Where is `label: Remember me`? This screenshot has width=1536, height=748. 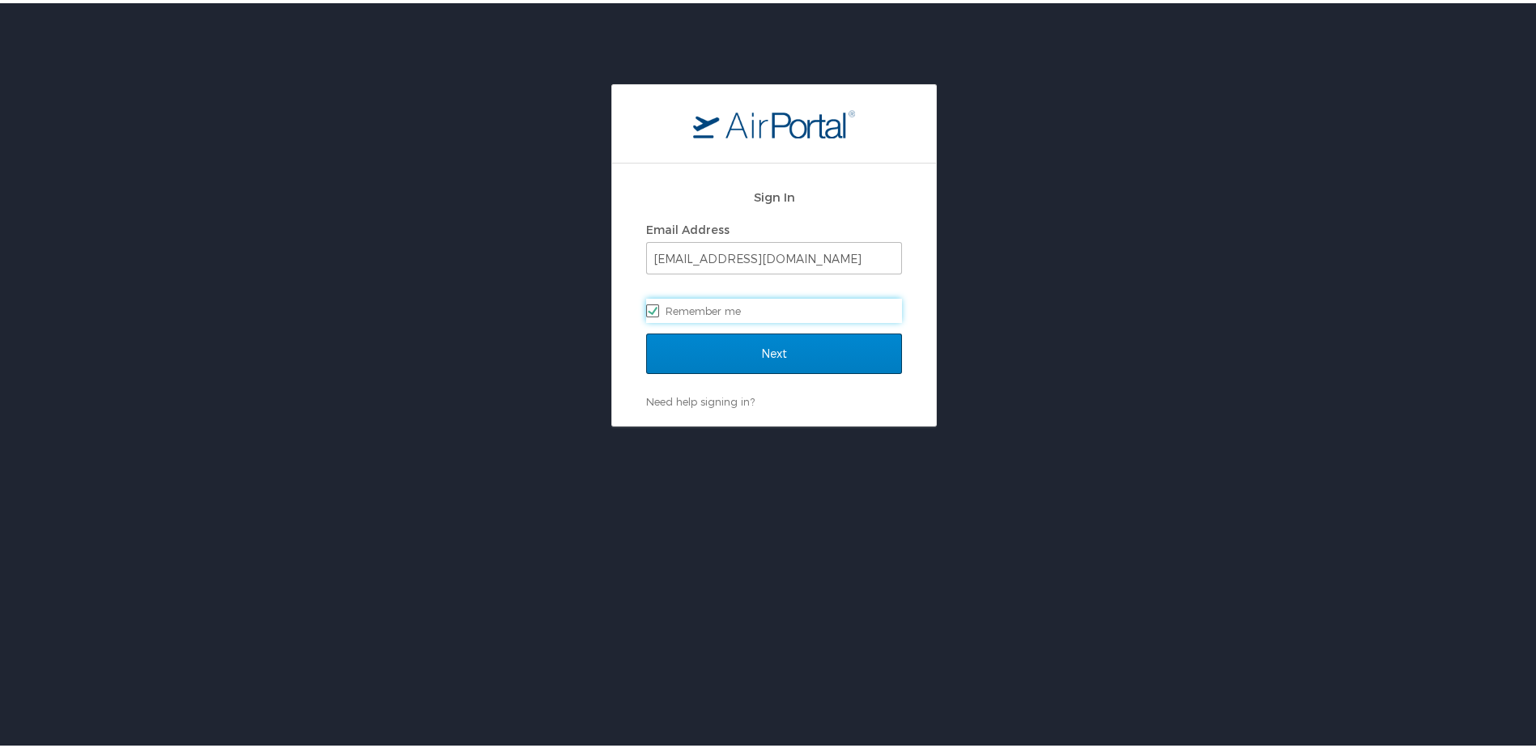
label: Remember me is located at coordinates (774, 308).